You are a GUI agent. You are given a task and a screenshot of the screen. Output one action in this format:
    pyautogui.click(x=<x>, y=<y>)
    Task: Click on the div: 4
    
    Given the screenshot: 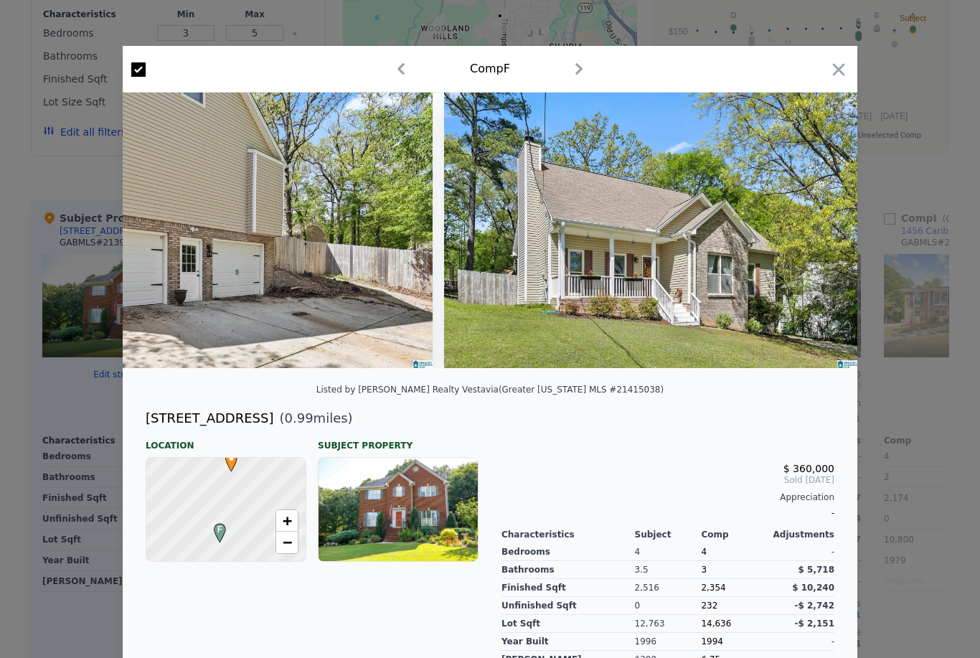 What is the action you would take?
    pyautogui.click(x=668, y=551)
    